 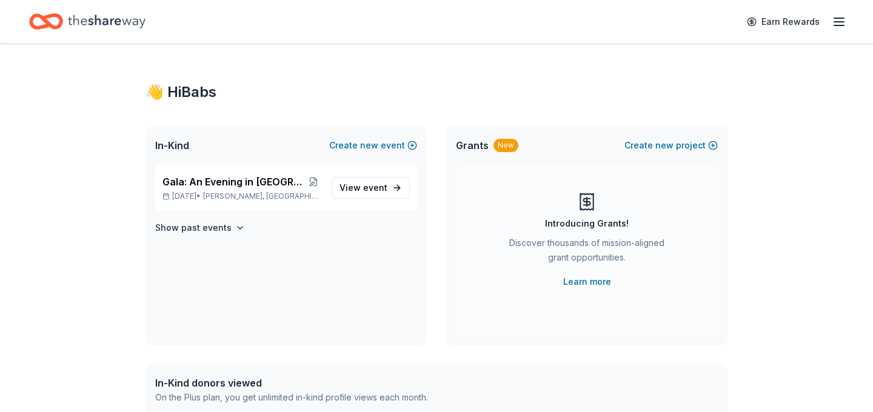 I want to click on span: event, so click(x=375, y=187).